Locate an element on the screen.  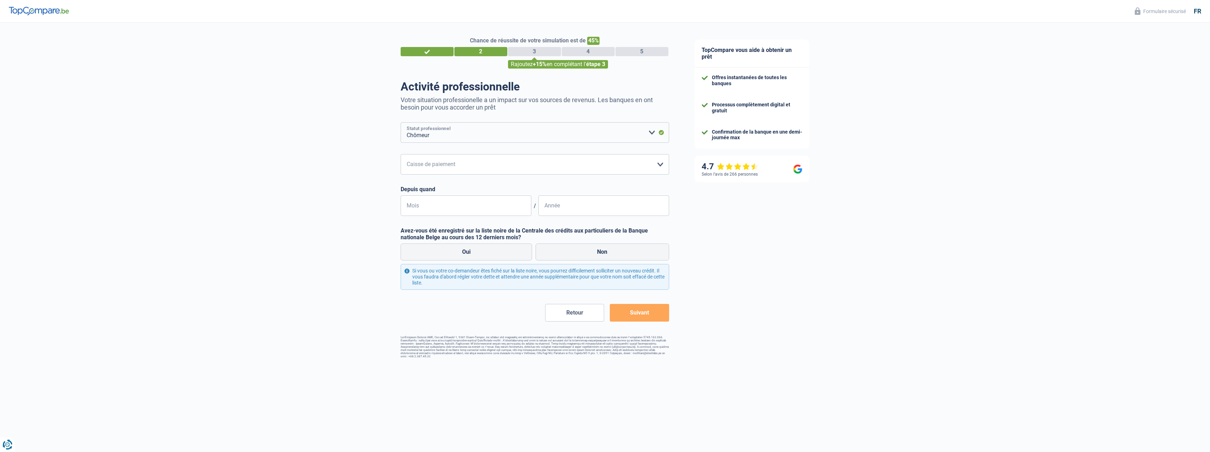
div: 1 is located at coordinates (427, 52).